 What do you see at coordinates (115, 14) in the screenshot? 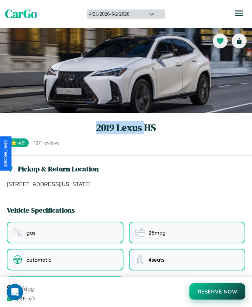
I see `div: 4 / 21 / 2026 - 5 / 2 / 2026` at bounding box center [115, 14].